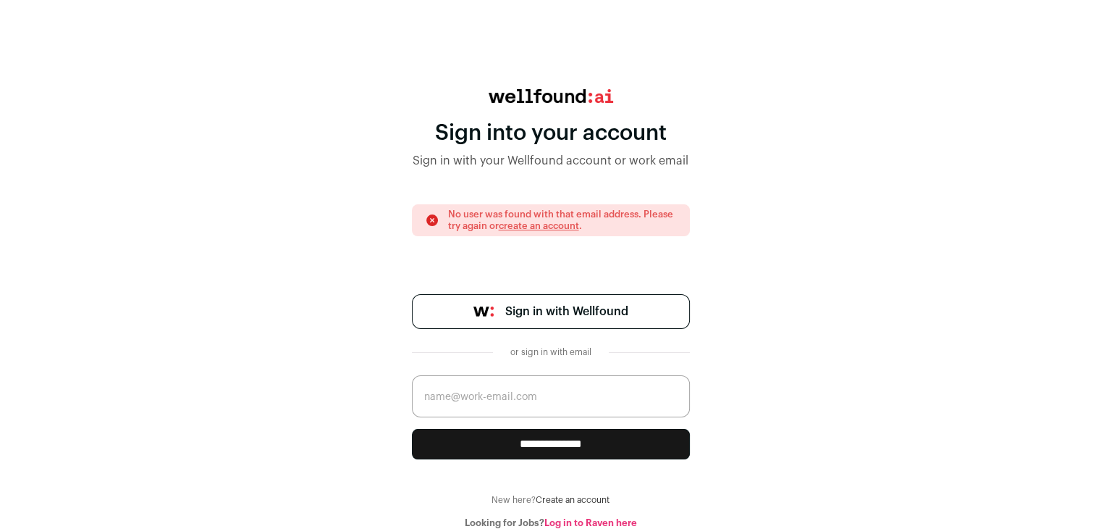 This screenshot has width=1101, height=529. Describe the element at coordinates (551, 500) in the screenshot. I see `div: New here?` at that location.